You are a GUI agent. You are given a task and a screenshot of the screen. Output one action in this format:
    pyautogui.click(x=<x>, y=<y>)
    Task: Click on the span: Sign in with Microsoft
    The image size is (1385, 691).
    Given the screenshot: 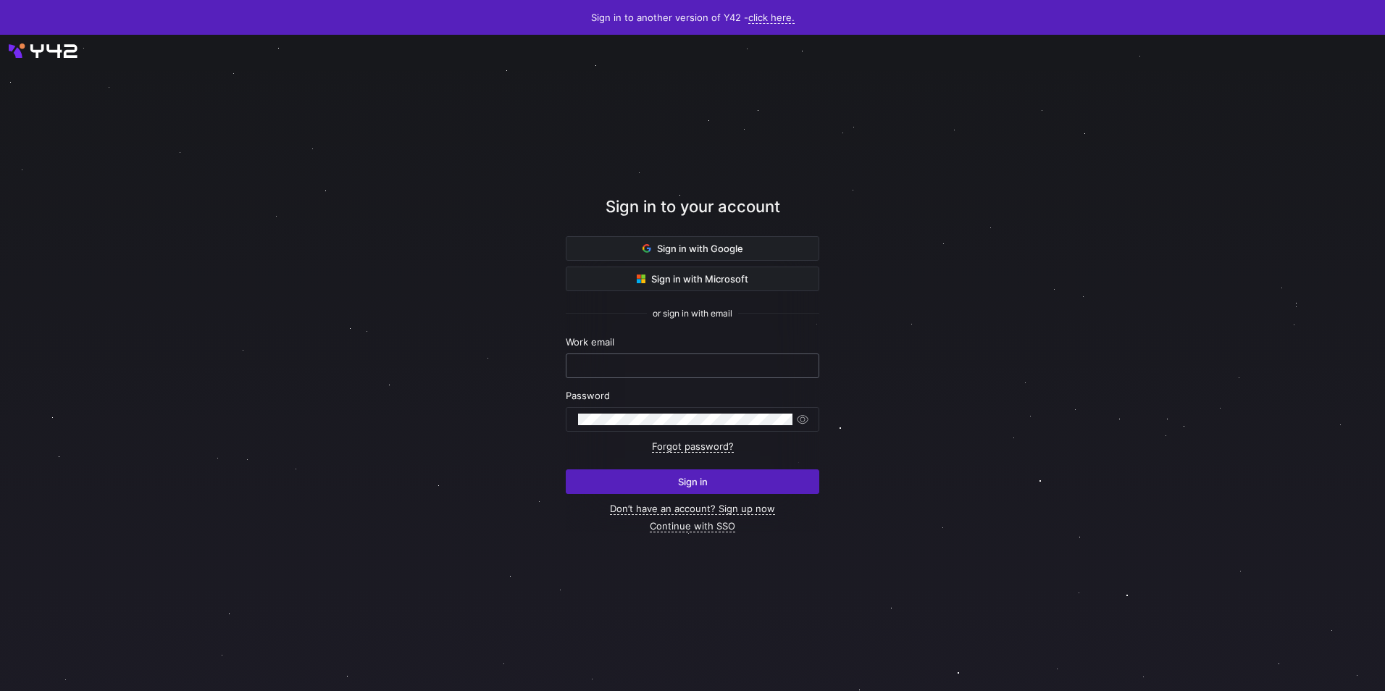 What is the action you would take?
    pyautogui.click(x=692, y=279)
    